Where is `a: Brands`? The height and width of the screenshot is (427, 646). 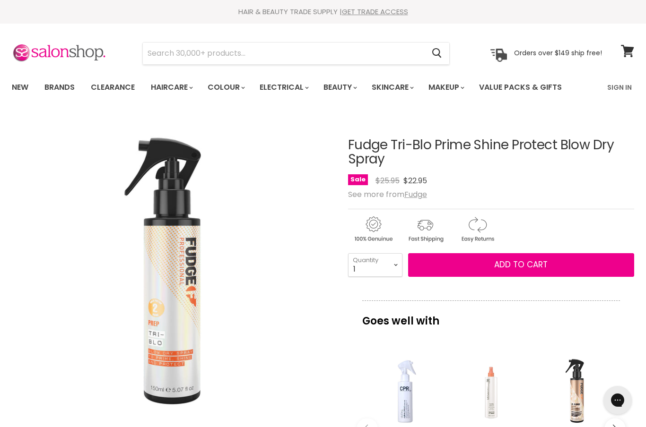 a: Brands is located at coordinates (60, 87).